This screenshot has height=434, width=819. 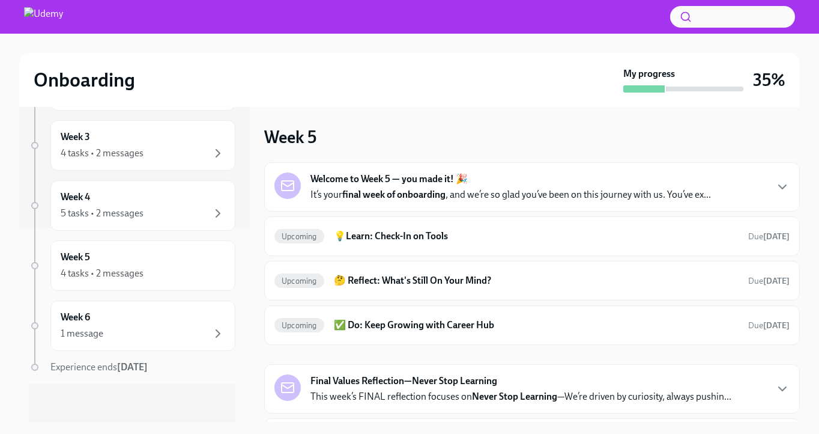 What do you see at coordinates (82, 333) in the screenshot?
I see `div: 1 message` at bounding box center [82, 333].